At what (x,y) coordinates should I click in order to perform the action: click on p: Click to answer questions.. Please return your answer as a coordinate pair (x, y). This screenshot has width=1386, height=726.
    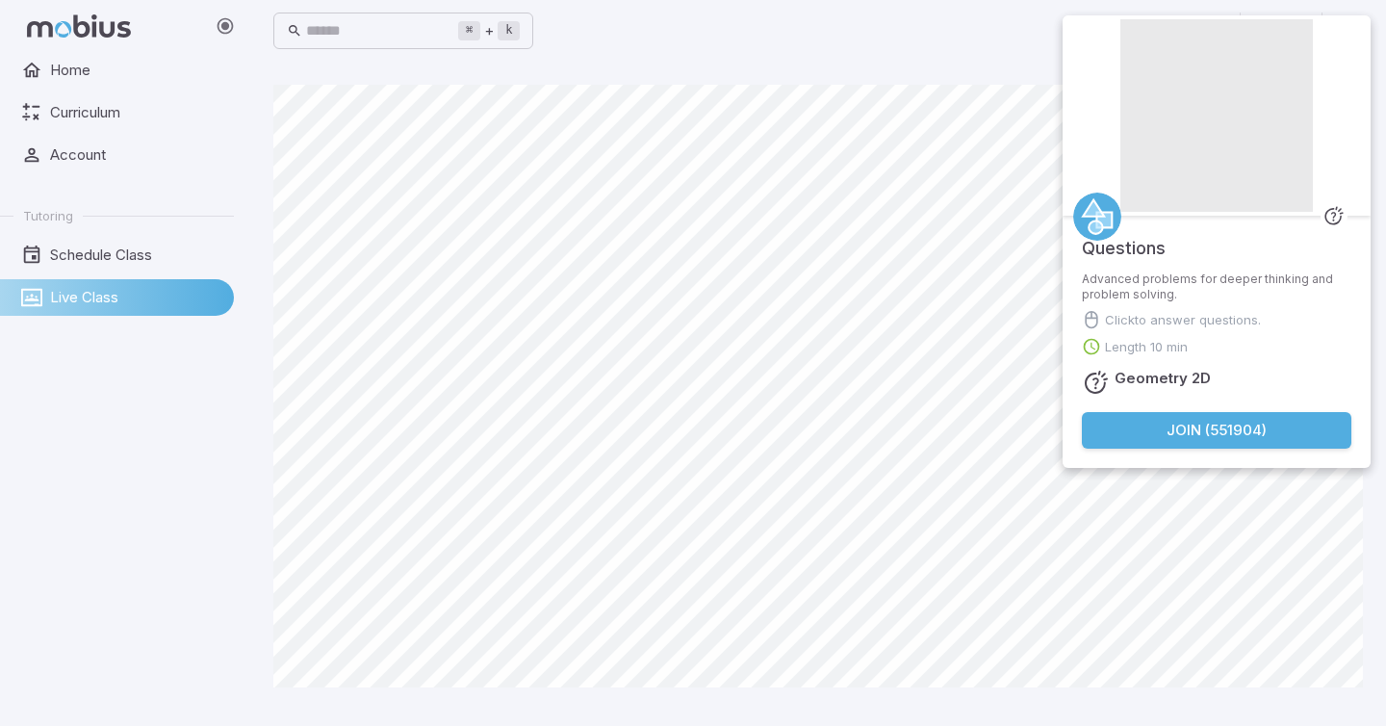
    Looking at the image, I should click on (1183, 320).